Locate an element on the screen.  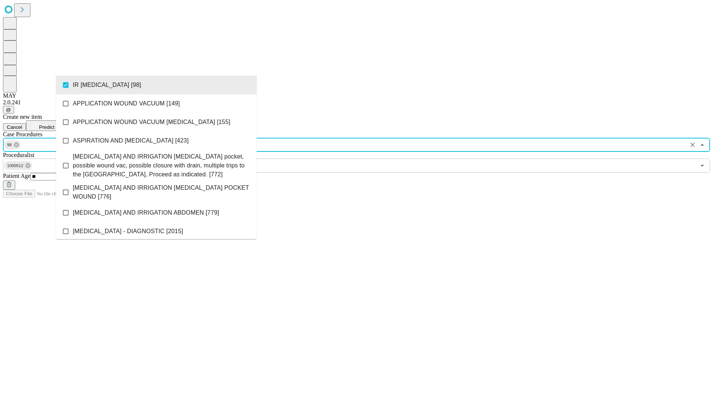
div: 2.0.241 is located at coordinates (357, 103).